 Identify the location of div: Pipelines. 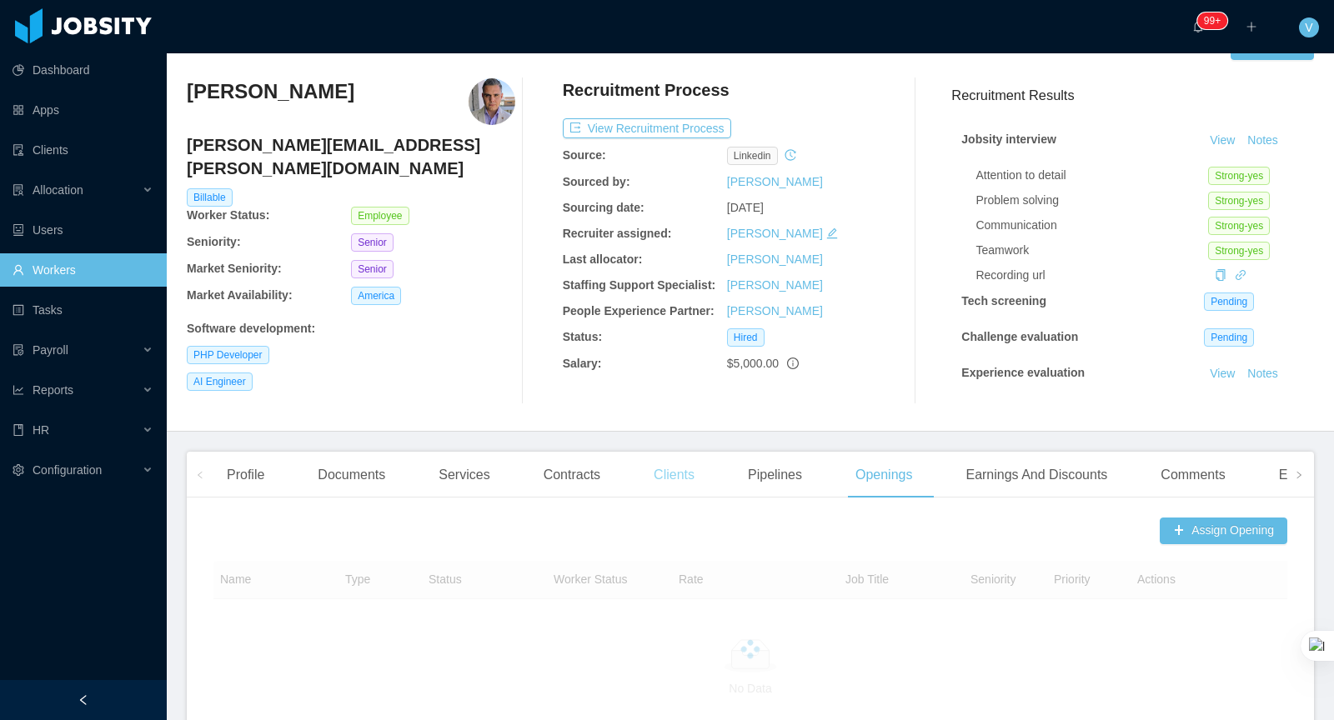
(774, 475).